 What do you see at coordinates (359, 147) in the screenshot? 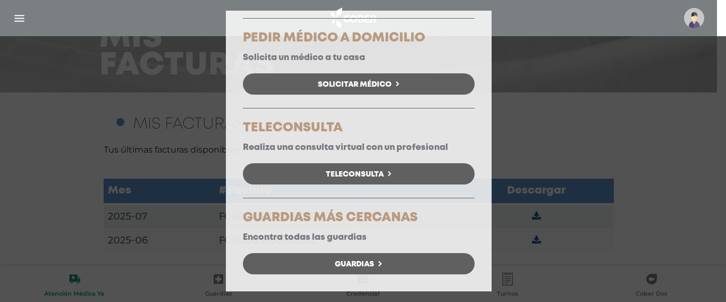
I see `p: Realiza una consulta virtual con un profesional` at bounding box center [359, 147].